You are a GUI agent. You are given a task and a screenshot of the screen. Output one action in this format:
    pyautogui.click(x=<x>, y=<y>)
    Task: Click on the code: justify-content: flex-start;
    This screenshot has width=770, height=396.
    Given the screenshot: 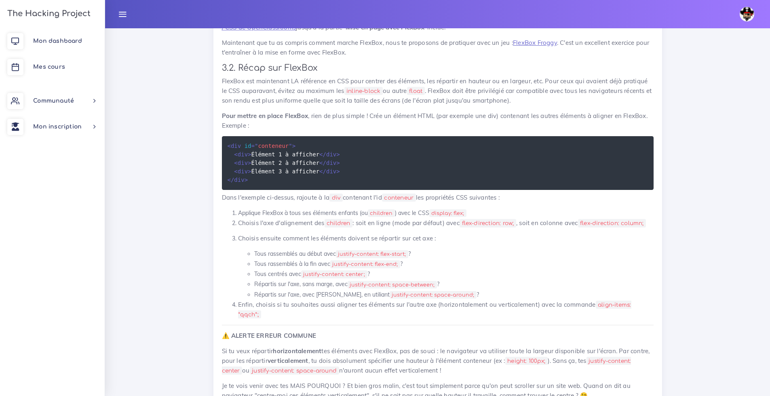 What is the action you would take?
    pyautogui.click(x=372, y=254)
    